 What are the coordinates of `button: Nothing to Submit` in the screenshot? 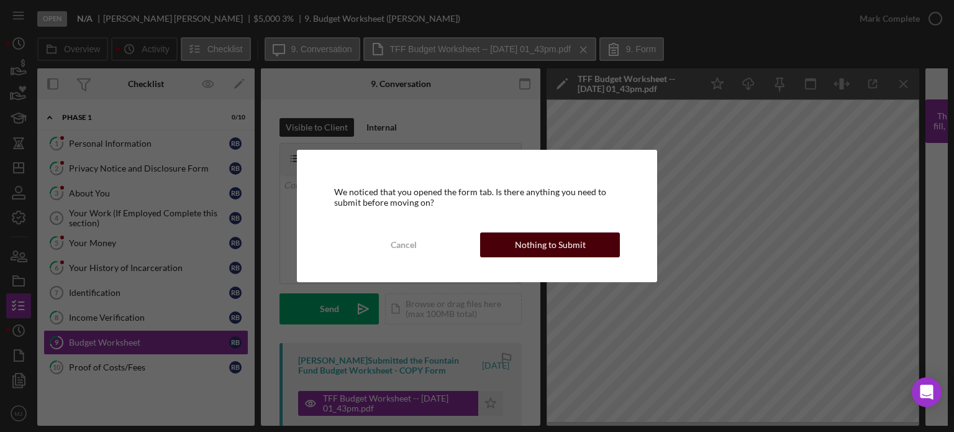 It's located at (550, 245).